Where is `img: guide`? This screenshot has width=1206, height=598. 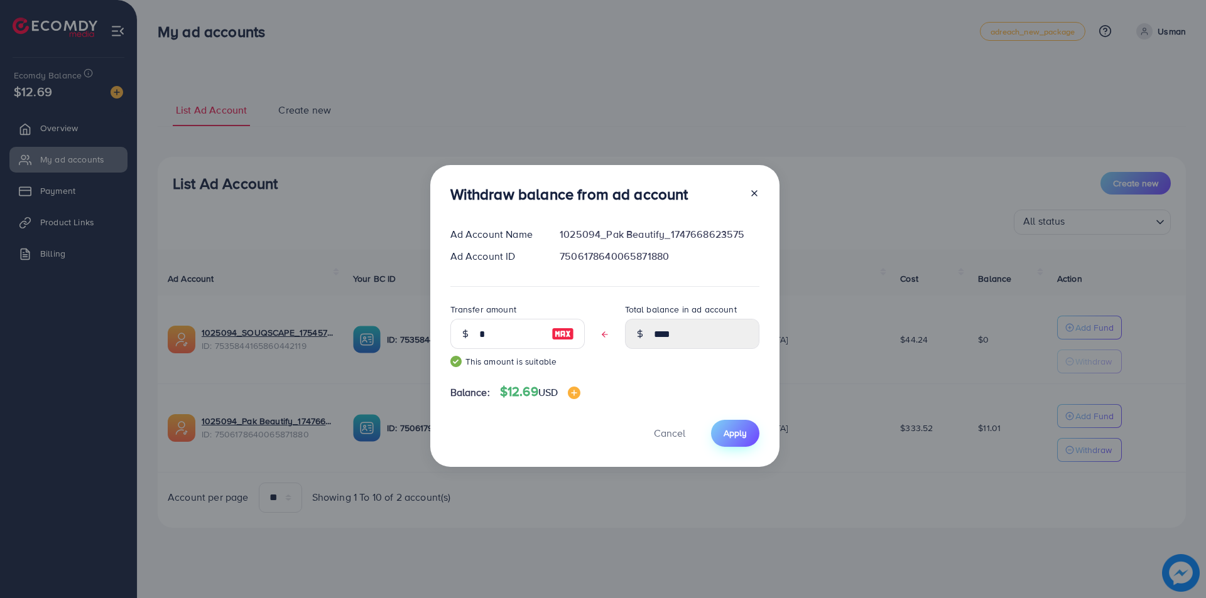
img: guide is located at coordinates (456, 362).